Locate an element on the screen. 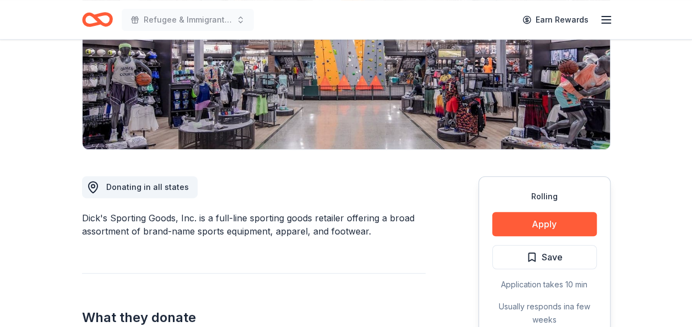 This screenshot has height=327, width=692. span: Save is located at coordinates (552, 257).